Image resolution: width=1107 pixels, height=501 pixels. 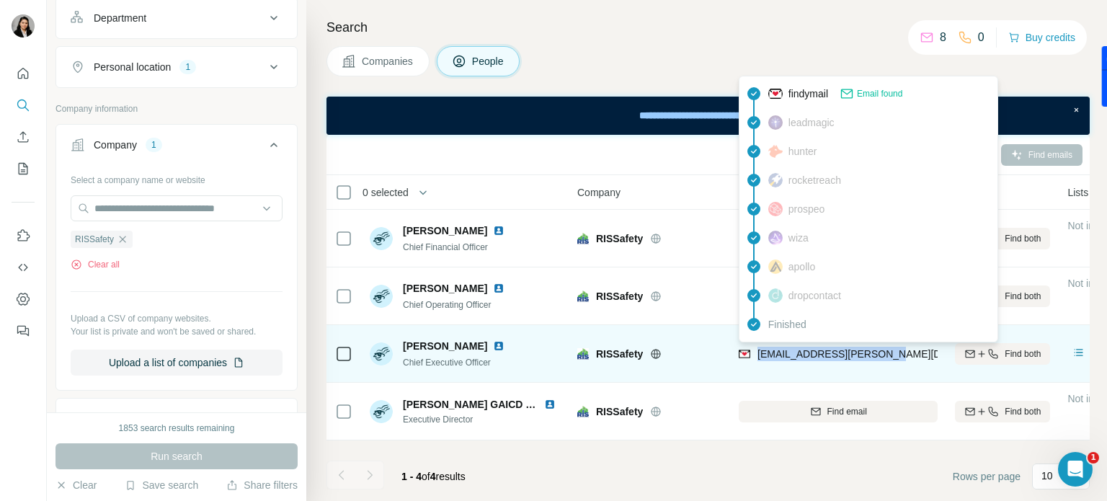 I want to click on span: wiza, so click(x=798, y=238).